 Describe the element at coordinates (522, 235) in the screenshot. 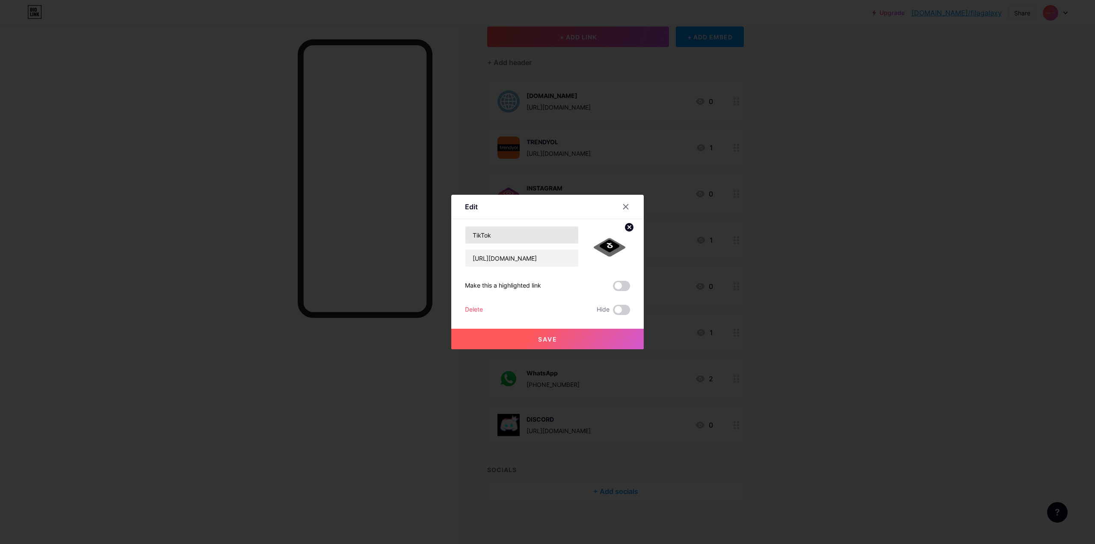

I see `input: Title` at that location.